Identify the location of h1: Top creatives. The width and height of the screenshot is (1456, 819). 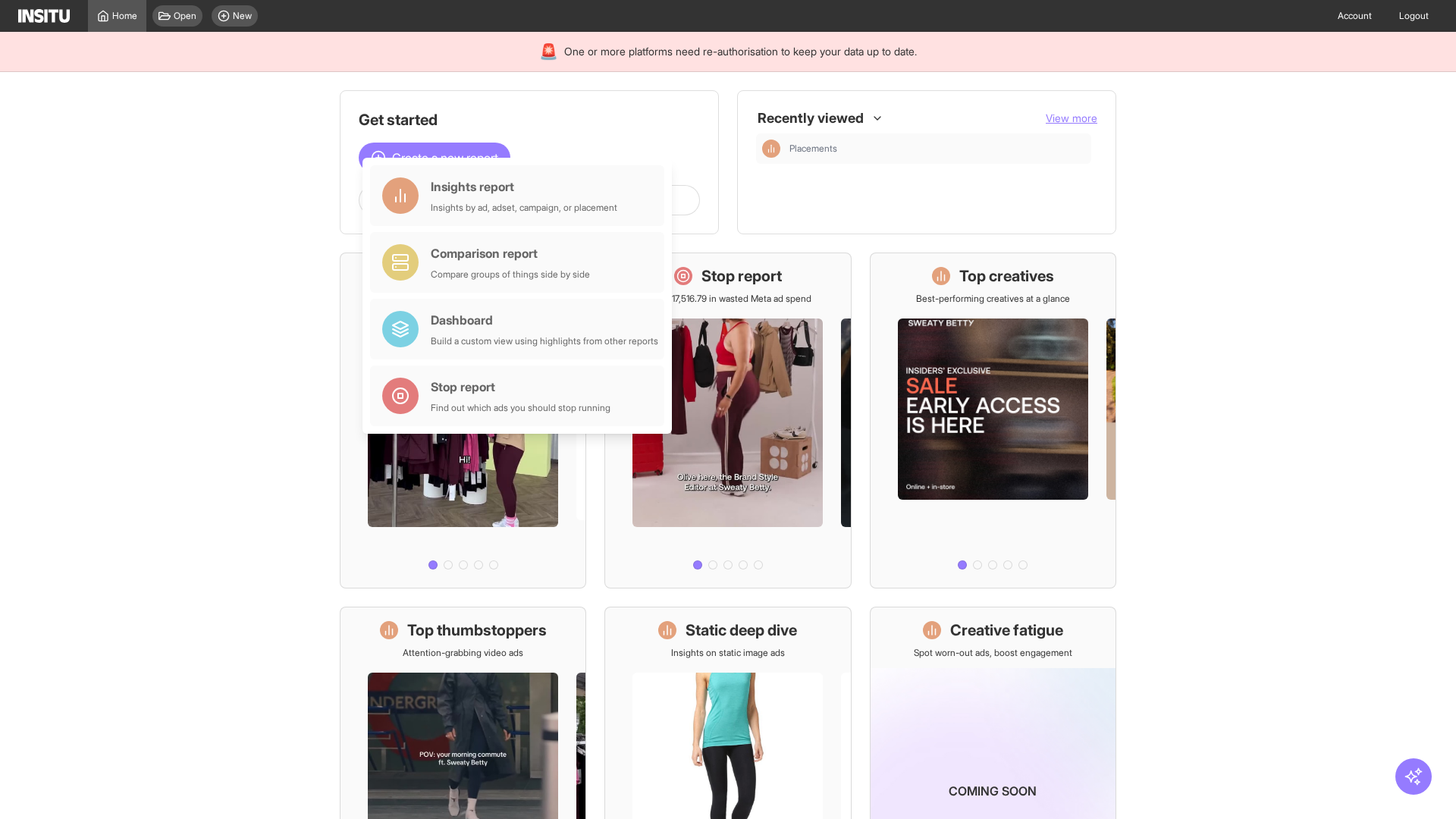
(1006, 276).